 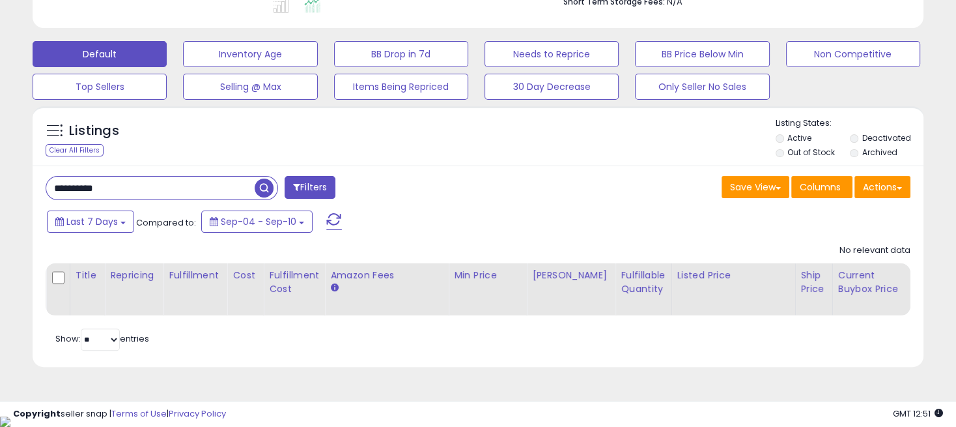 What do you see at coordinates (401, 54) in the screenshot?
I see `button: BB Drop in 7d` at bounding box center [401, 54].